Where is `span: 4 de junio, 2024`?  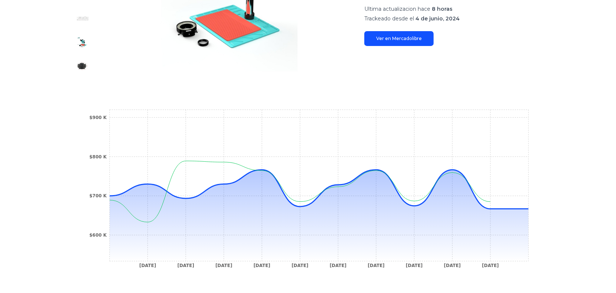 span: 4 de junio, 2024 is located at coordinates (438, 19).